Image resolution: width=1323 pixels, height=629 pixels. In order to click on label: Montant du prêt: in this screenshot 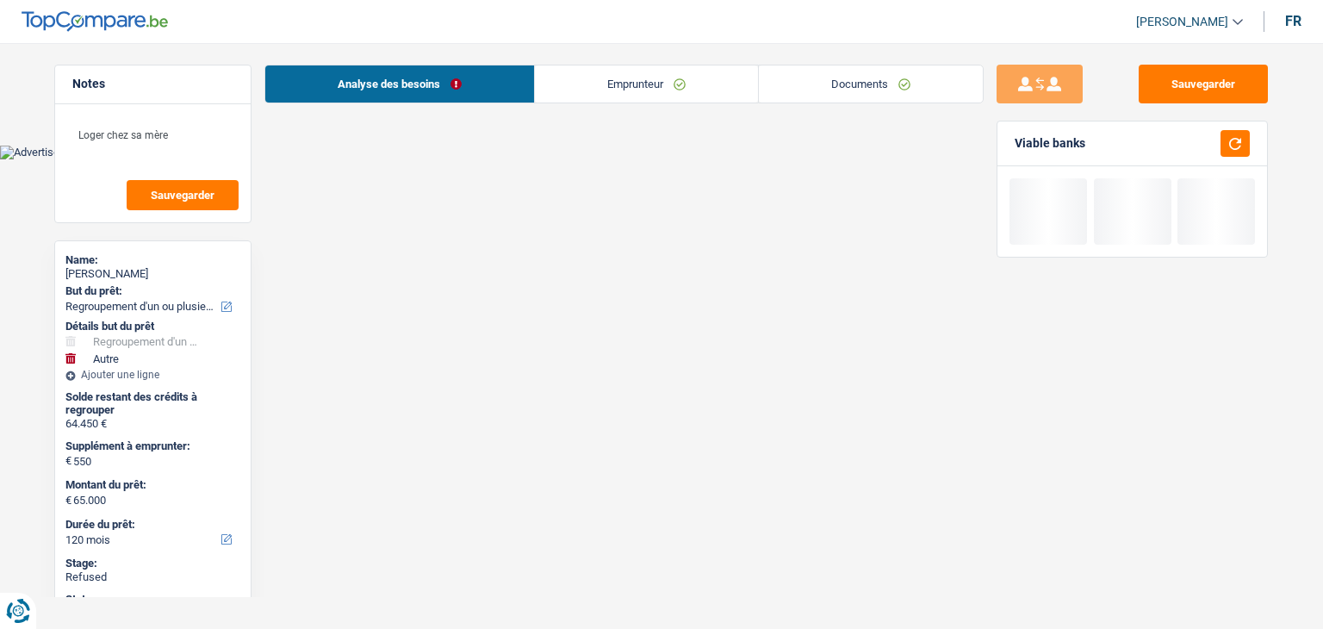, I will do `click(151, 485)`.